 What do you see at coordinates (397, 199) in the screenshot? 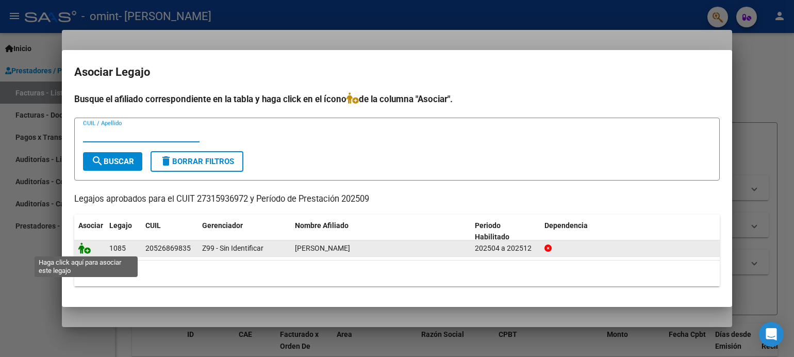
I see `p: Legajos aprobados para el CUIT 27315936972 y Período de Prestación 202509` at bounding box center [397, 199].